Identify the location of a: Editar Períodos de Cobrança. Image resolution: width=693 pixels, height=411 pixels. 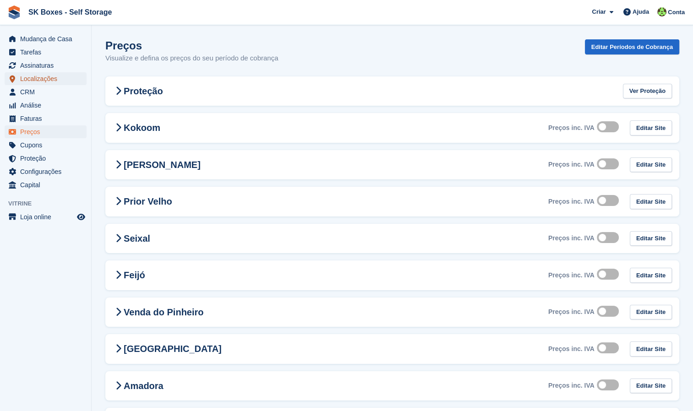
(632, 47).